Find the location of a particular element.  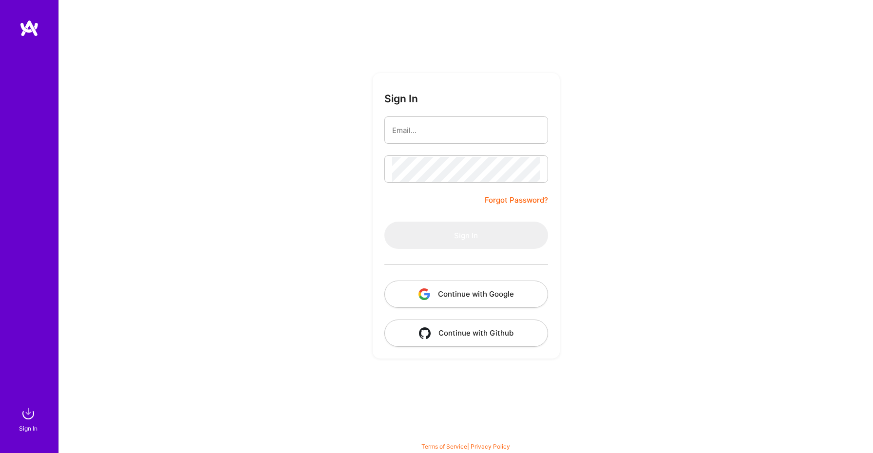

div: Sign In is located at coordinates (28, 428).